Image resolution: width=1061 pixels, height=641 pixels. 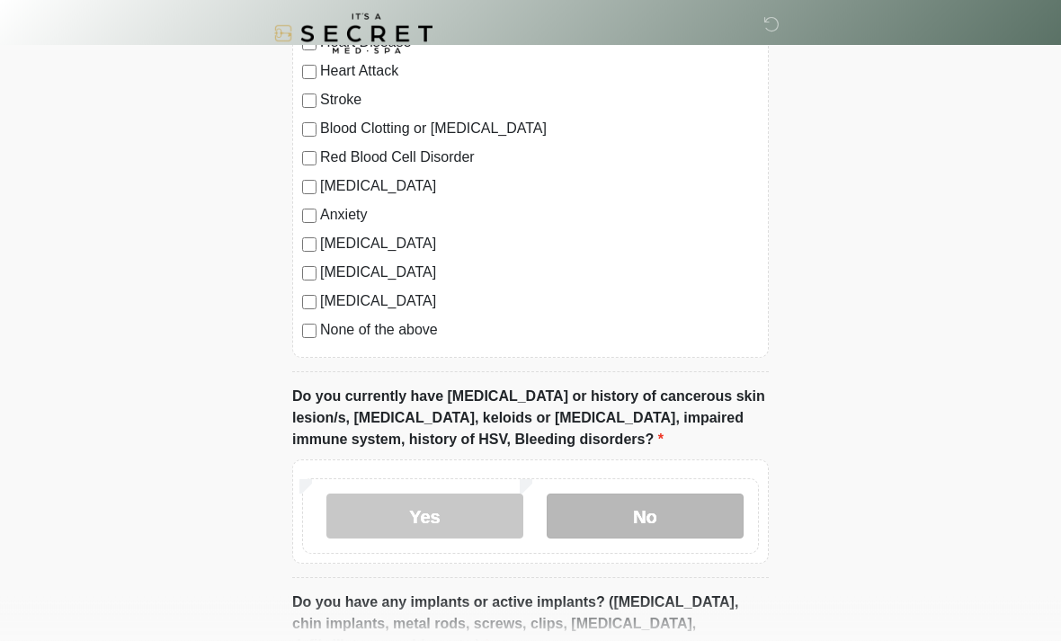 What do you see at coordinates (424, 517) in the screenshot?
I see `label: Yes` at bounding box center [424, 517].